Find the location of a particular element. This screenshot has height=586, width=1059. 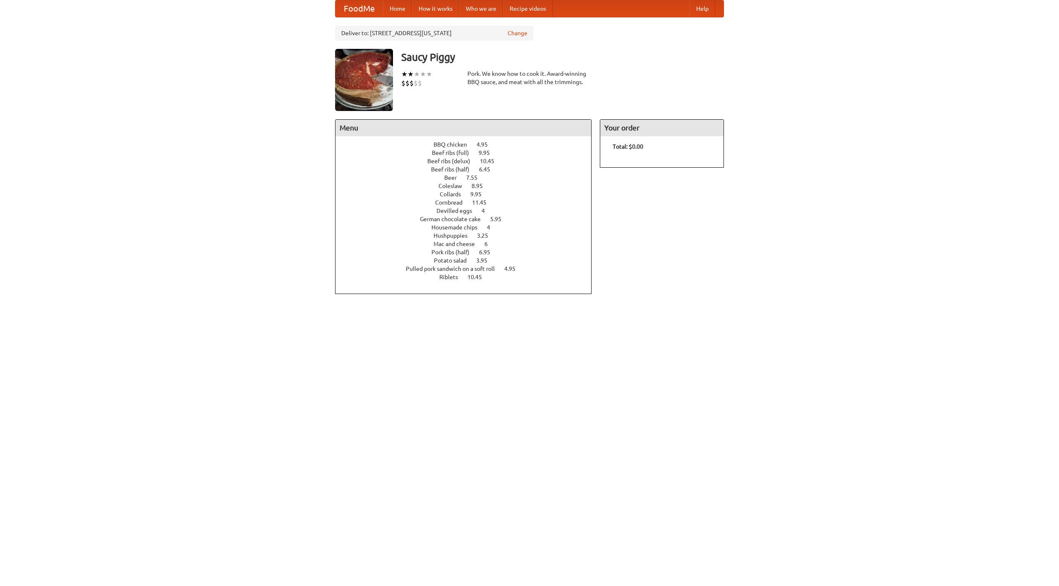

a: Home is located at coordinates (398, 9).